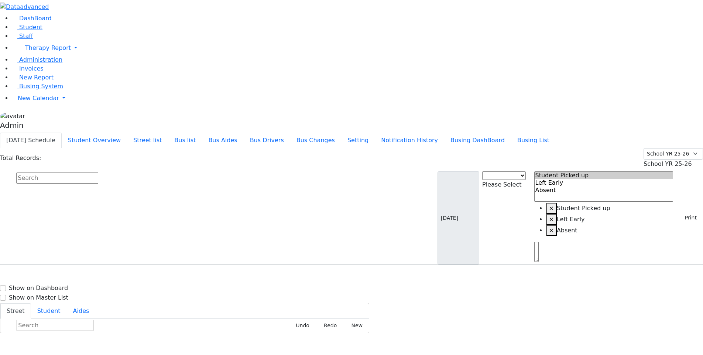 The height and width of the screenshot is (355, 703). What do you see at coordinates (32, 18) in the screenshot?
I see `a: DashBoard` at bounding box center [32, 18].